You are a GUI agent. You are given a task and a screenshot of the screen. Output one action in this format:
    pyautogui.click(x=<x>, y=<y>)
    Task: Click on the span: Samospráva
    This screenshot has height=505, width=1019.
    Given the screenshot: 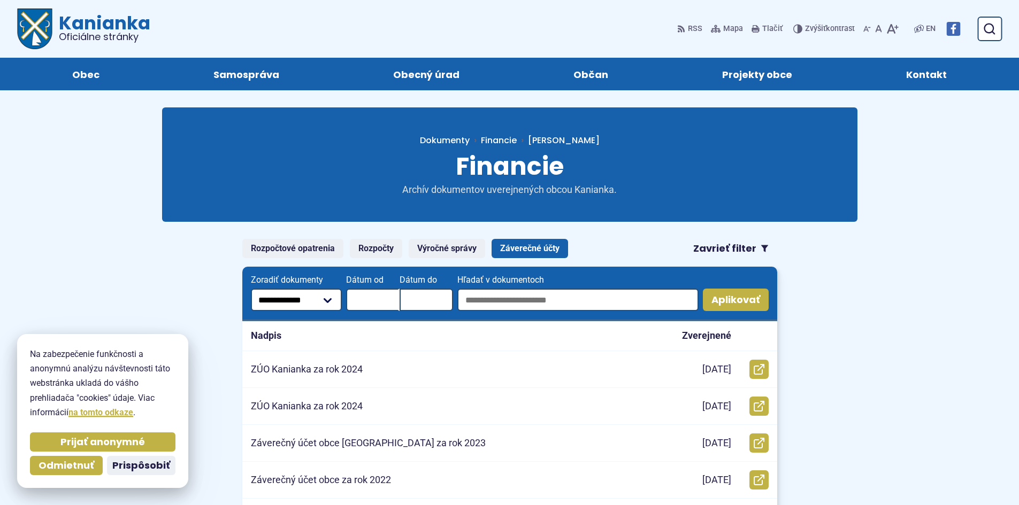 What is the action you would take?
    pyautogui.click(x=246, y=74)
    